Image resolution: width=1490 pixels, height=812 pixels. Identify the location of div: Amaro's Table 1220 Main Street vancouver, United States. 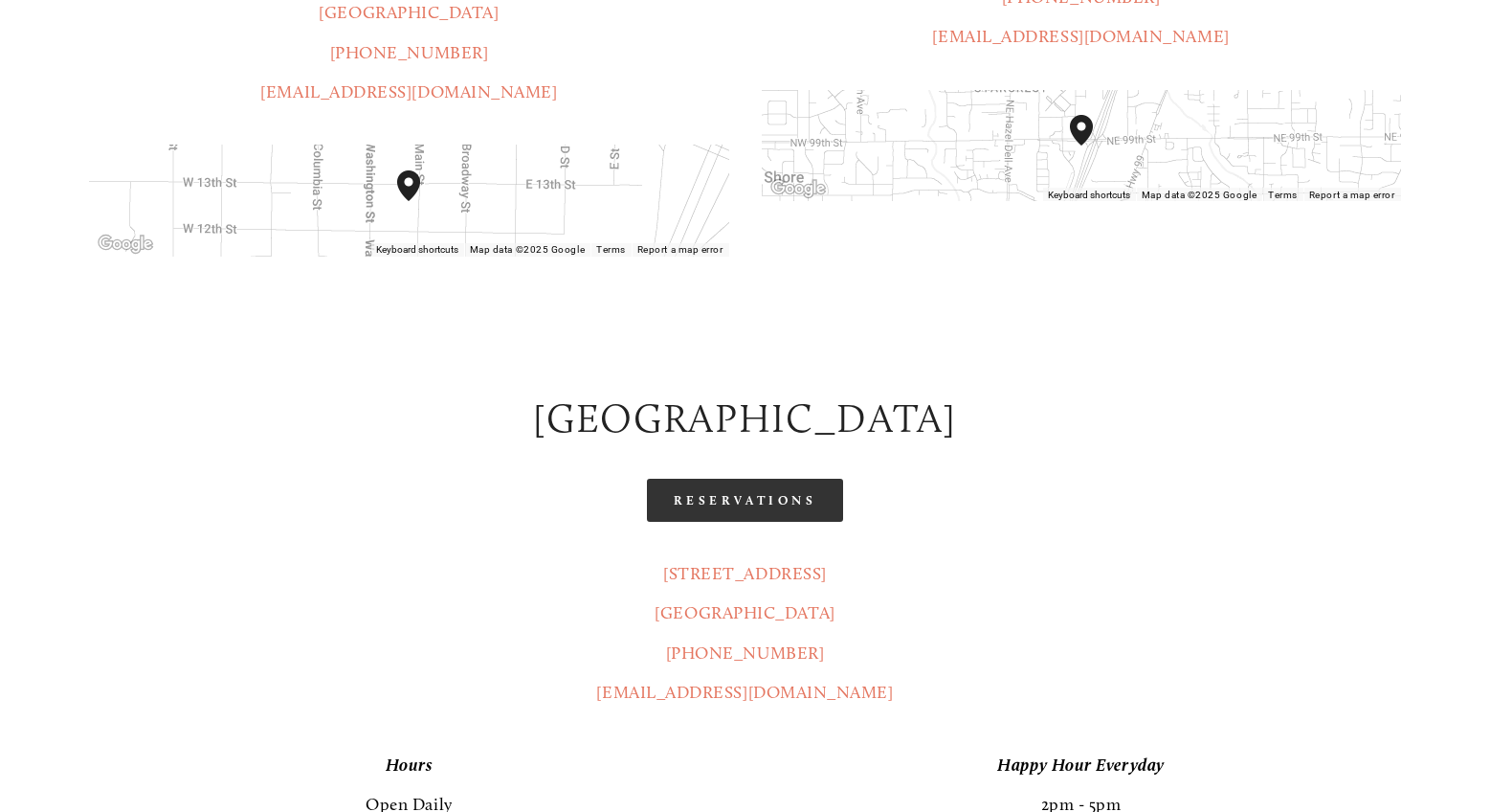
(420, 201).